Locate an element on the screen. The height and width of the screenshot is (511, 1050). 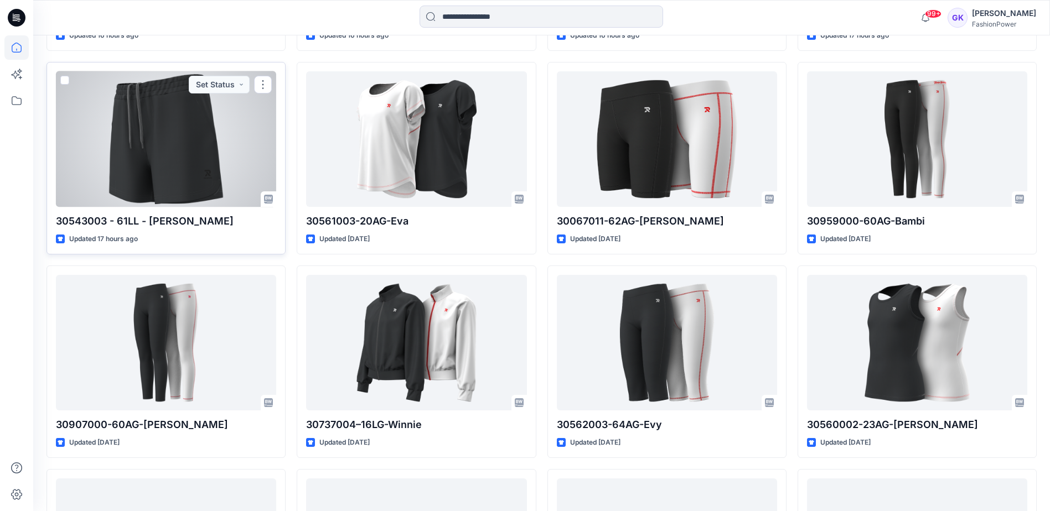
p: 30561003-20AG-Eva is located at coordinates (416, 221).